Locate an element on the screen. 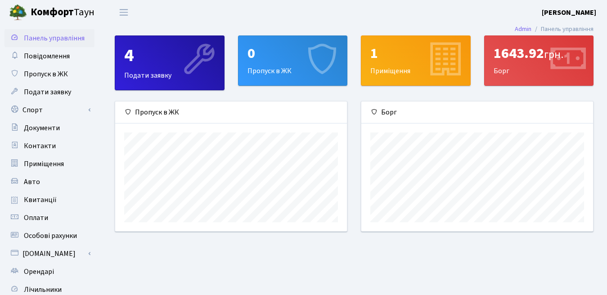 The image size is (607, 295). div: 0 is located at coordinates (293, 54).